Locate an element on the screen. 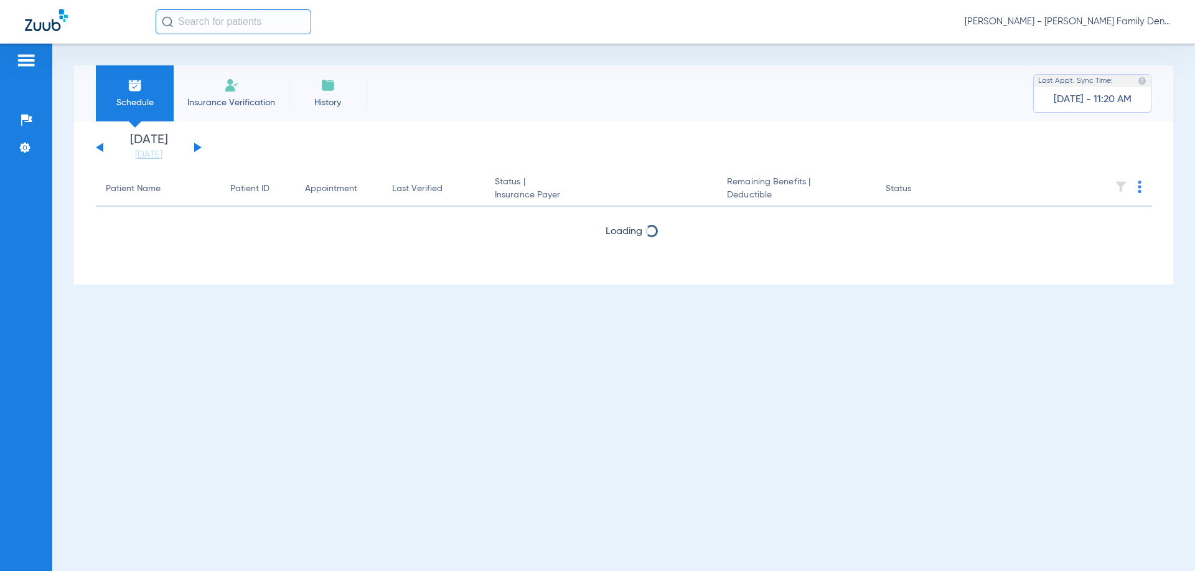 This screenshot has width=1195, height=571. img: Search Icon is located at coordinates (167, 22).